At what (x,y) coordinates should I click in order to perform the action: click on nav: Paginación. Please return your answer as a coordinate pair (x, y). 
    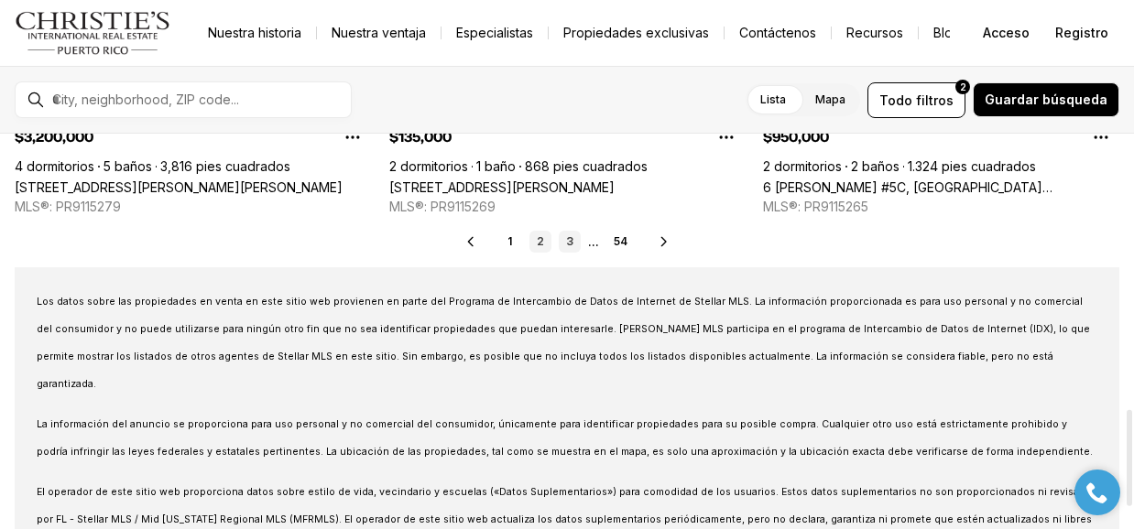
    Looking at the image, I should click on (567, 242).